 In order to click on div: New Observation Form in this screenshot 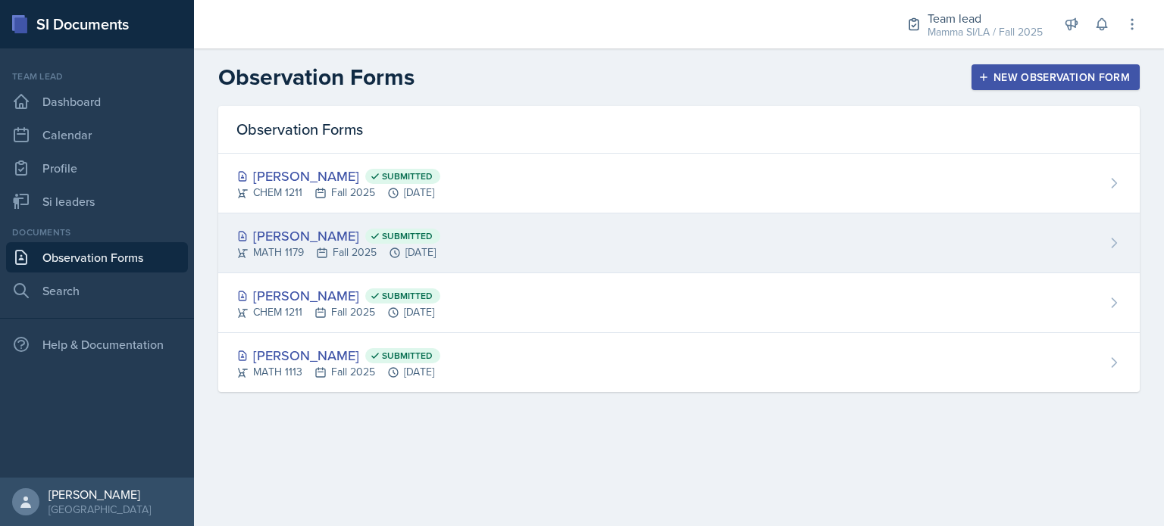, I will do `click(1055, 77)`.